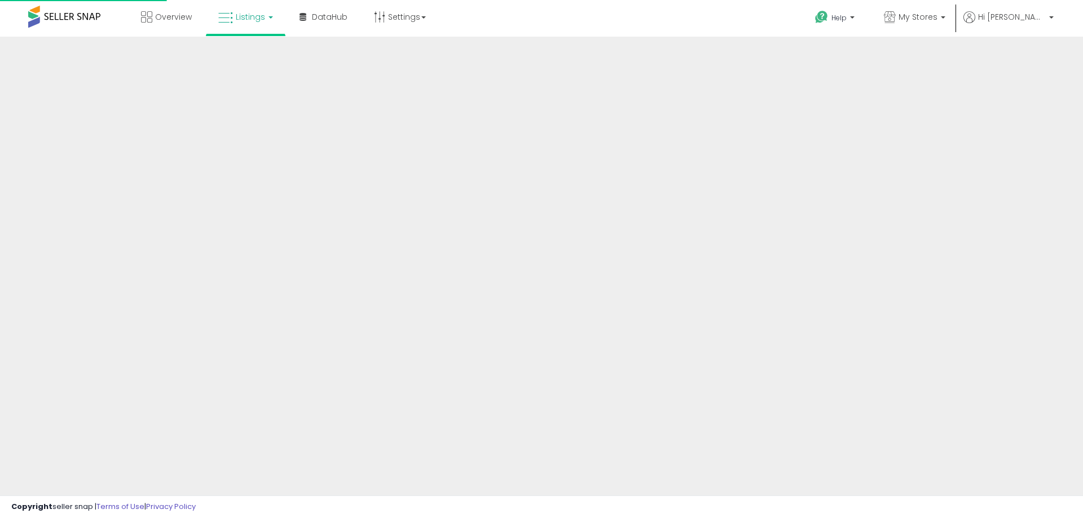  I want to click on a: Privacy Policy, so click(171, 507).